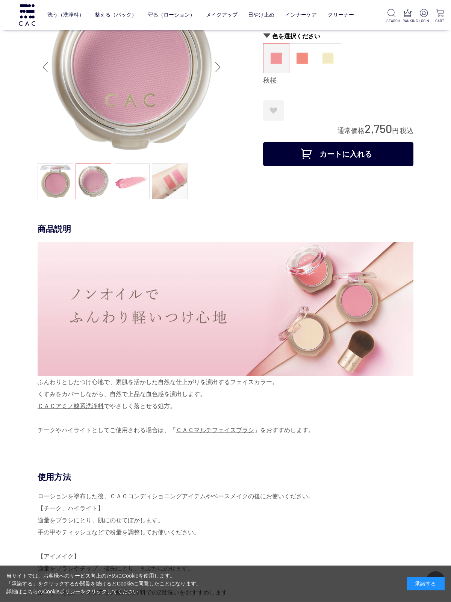 The height and width of the screenshot is (602, 451). Describe the element at coordinates (276, 58) in the screenshot. I see `dl: 秋桜` at that location.